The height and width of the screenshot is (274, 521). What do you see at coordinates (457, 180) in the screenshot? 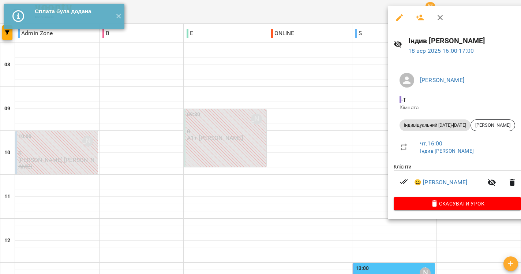
I see `ul: Клієнти` at bounding box center [457, 180].